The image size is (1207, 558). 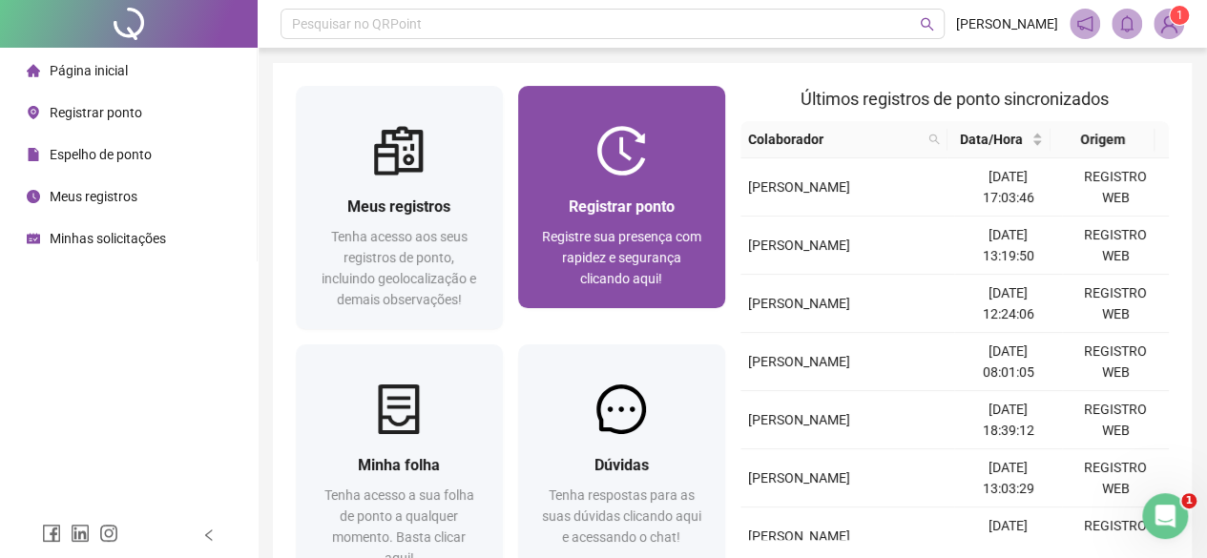 What do you see at coordinates (33, 155) in the screenshot?
I see `span: file` at bounding box center [33, 155].